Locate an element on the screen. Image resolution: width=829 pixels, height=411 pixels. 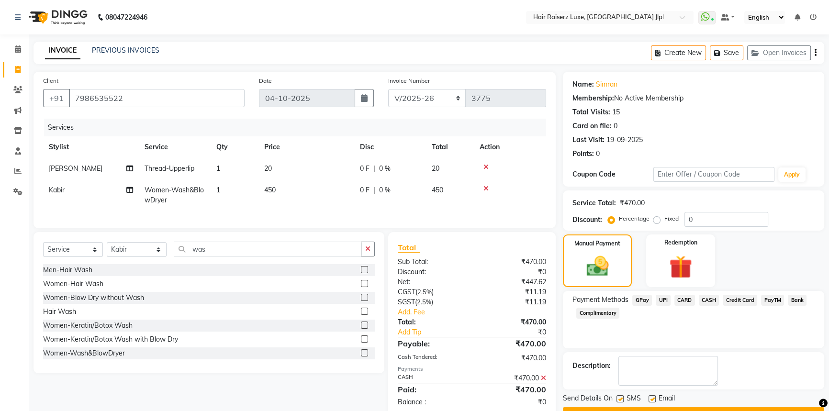
a: PREVIOUS INVOICES is located at coordinates (125, 50).